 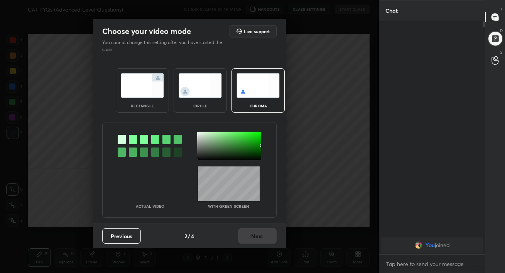 What do you see at coordinates (147, 31) in the screenshot?
I see `h2: Choose your video mode` at bounding box center [147, 31].